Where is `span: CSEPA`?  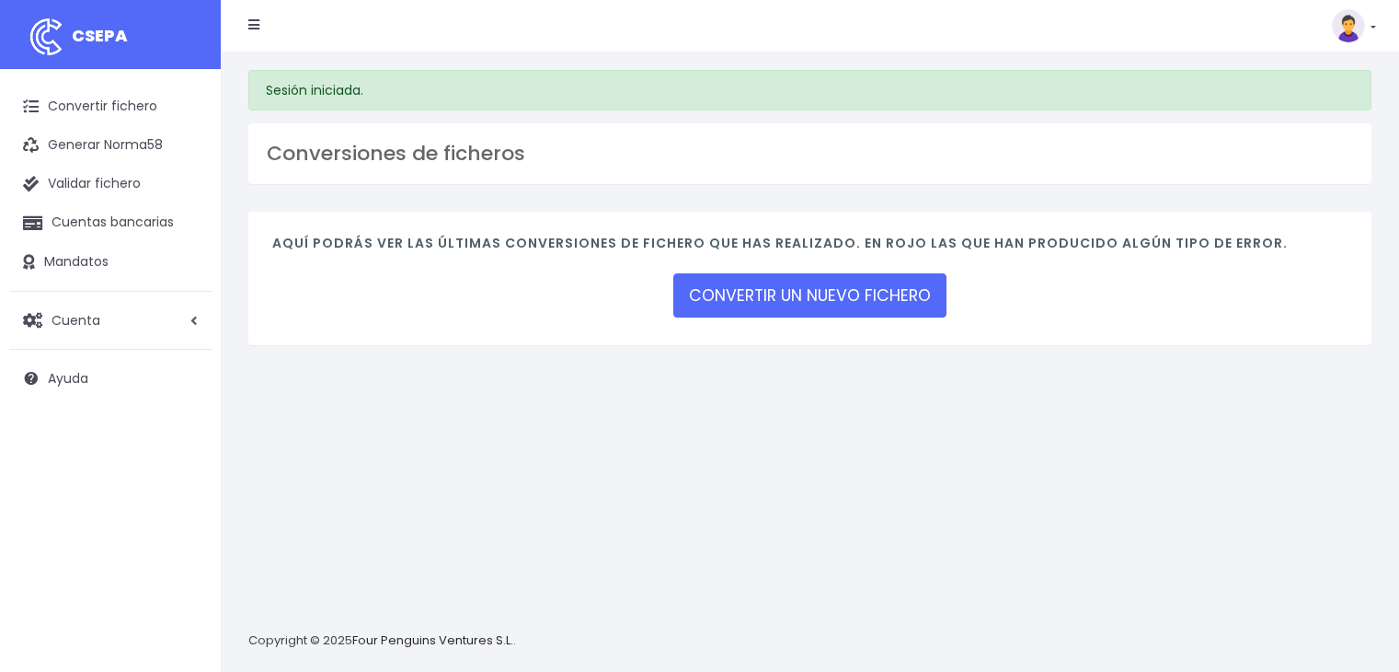 span: CSEPA is located at coordinates (99, 35).